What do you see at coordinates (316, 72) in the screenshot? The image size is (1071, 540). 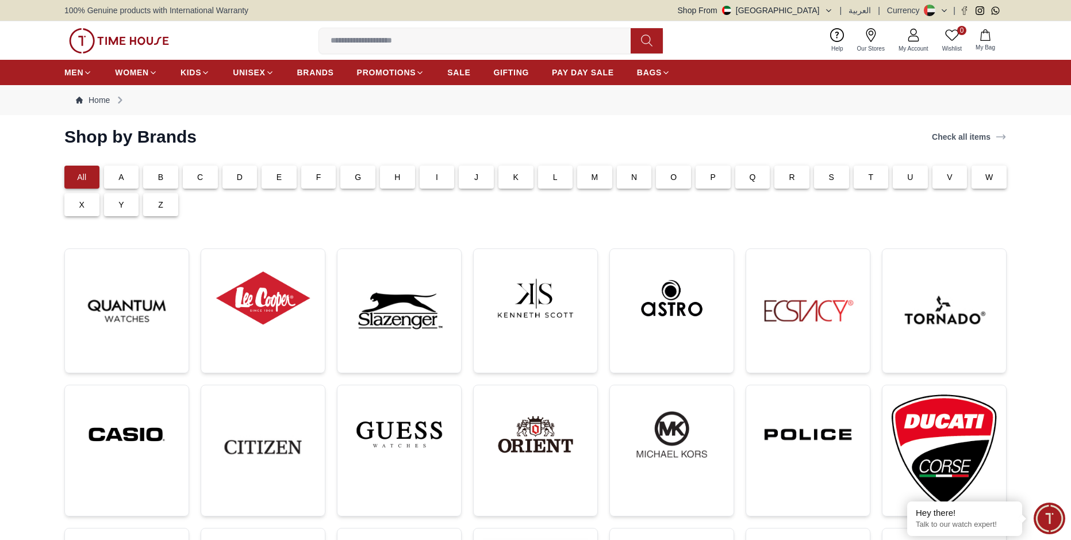 I see `span: BRANDS` at bounding box center [316, 72].